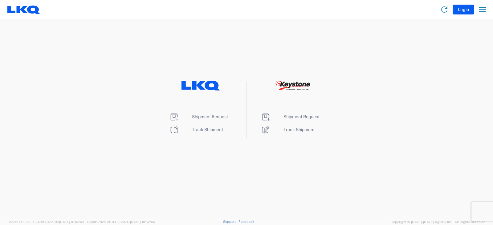 The image size is (493, 225). What do you see at coordinates (121, 222) in the screenshot?
I see `span: Client: 2025.20.0-035ba07` at bounding box center [121, 222].